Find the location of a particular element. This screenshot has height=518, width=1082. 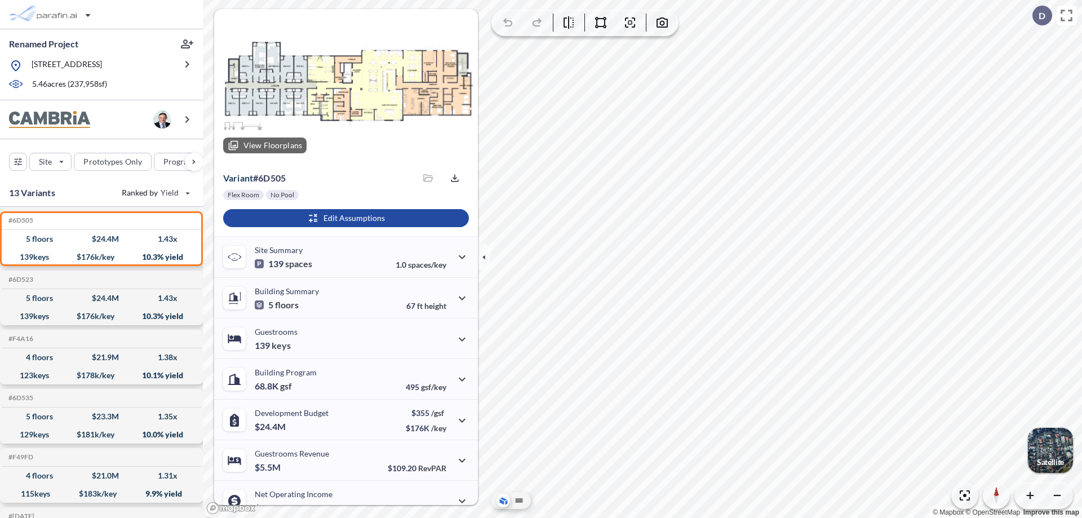

p: Program is located at coordinates (179, 162).